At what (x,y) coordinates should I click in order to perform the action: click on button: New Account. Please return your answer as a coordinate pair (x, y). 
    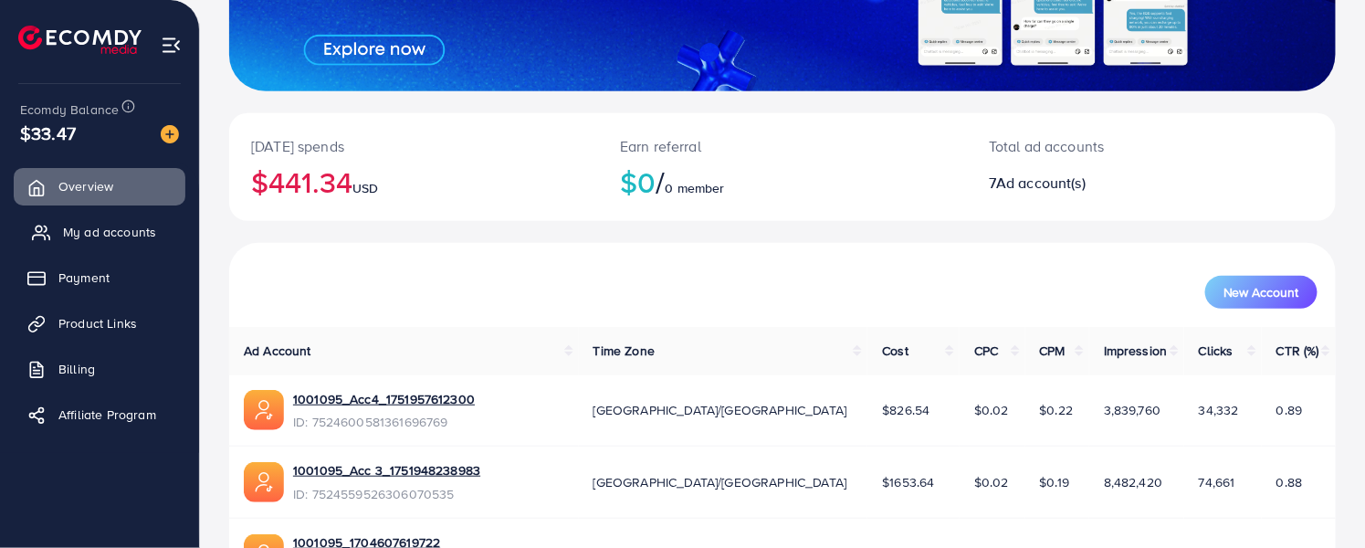
    Looking at the image, I should click on (1261, 292).